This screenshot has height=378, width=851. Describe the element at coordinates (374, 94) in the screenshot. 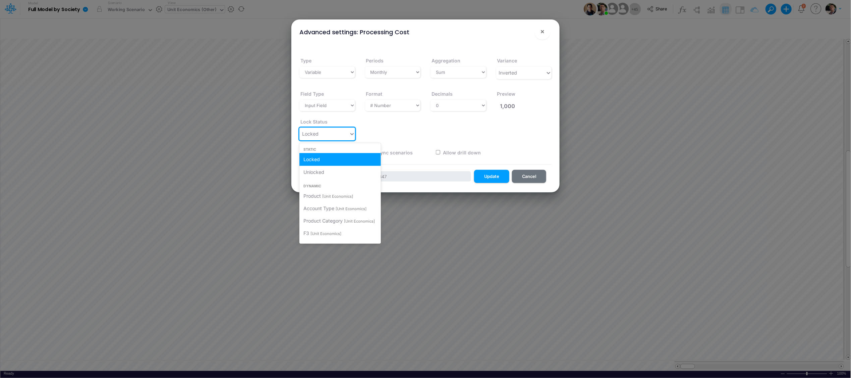

I see `label: Format` at that location.